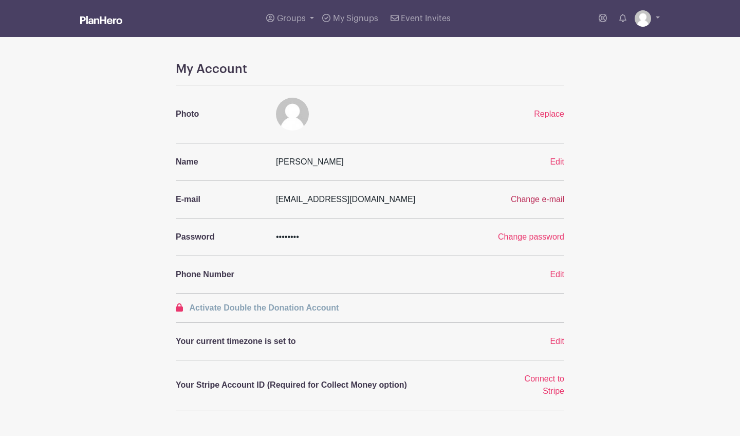 The width and height of the screenshot is (740, 436). What do you see at coordinates (544, 384) in the screenshot?
I see `span: Connect to Stripe` at bounding box center [544, 384].